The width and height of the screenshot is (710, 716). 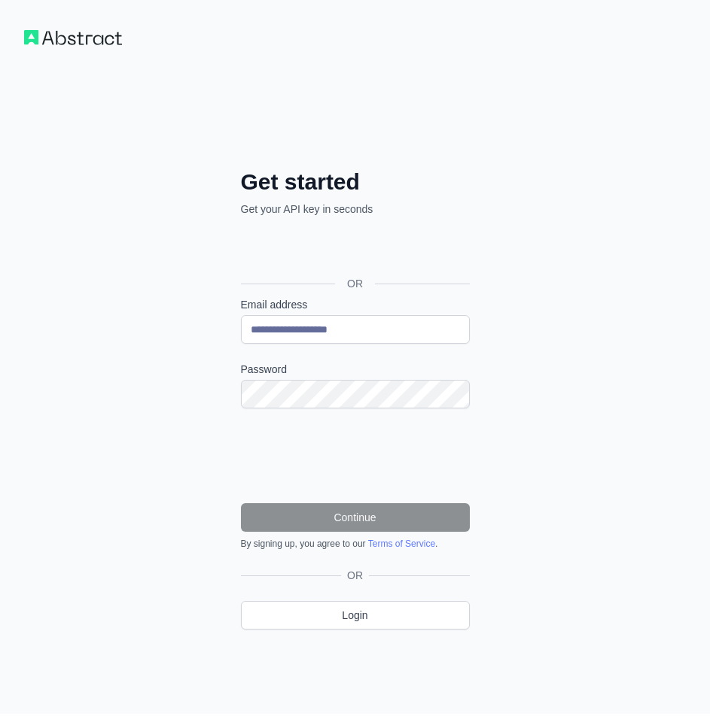 I want to click on p: Get your API key in seconds, so click(x=355, y=209).